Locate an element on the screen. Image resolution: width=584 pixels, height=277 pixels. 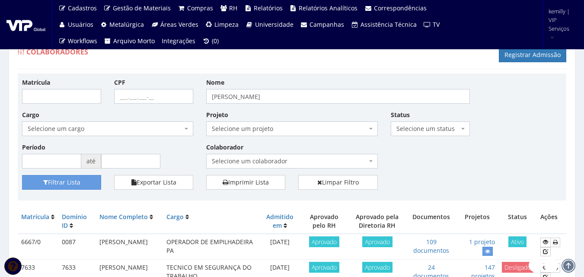
a: Campanhas is located at coordinates (323, 25).